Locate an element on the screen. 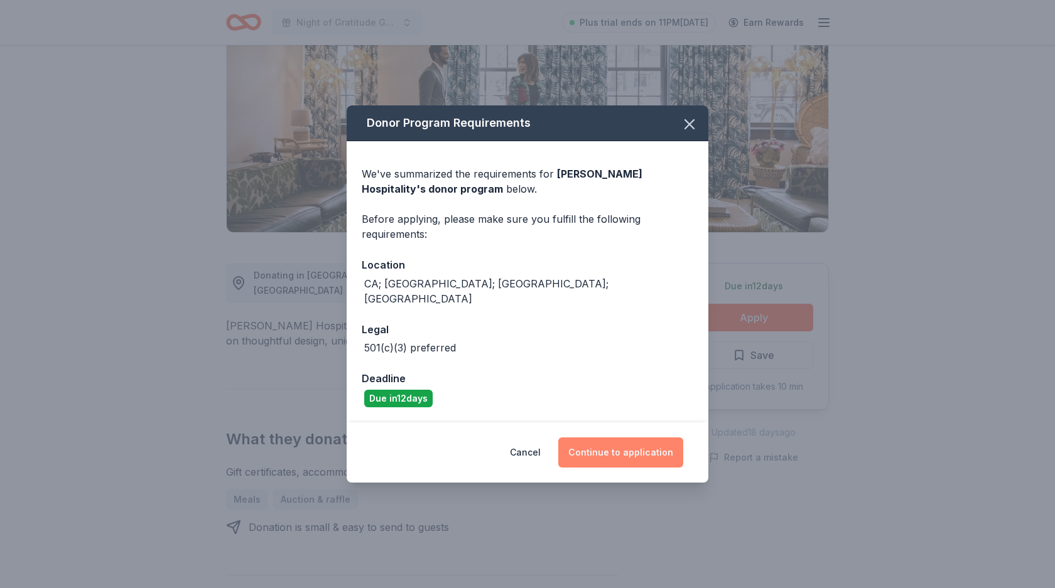  div: Deadline is located at coordinates (527, 379).